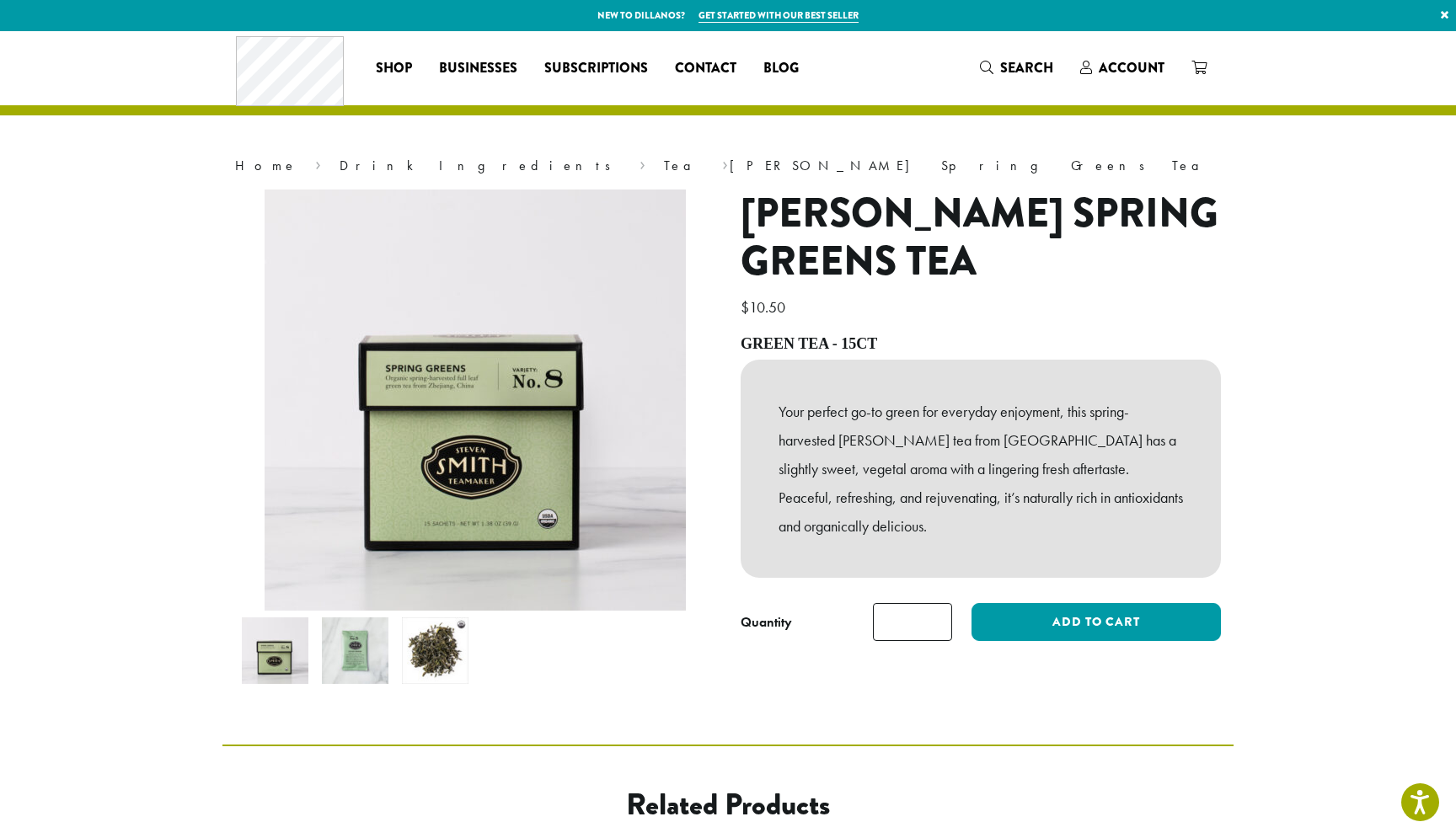 This screenshot has width=1456, height=838. I want to click on a: Drink Ingredients, so click(481, 166).